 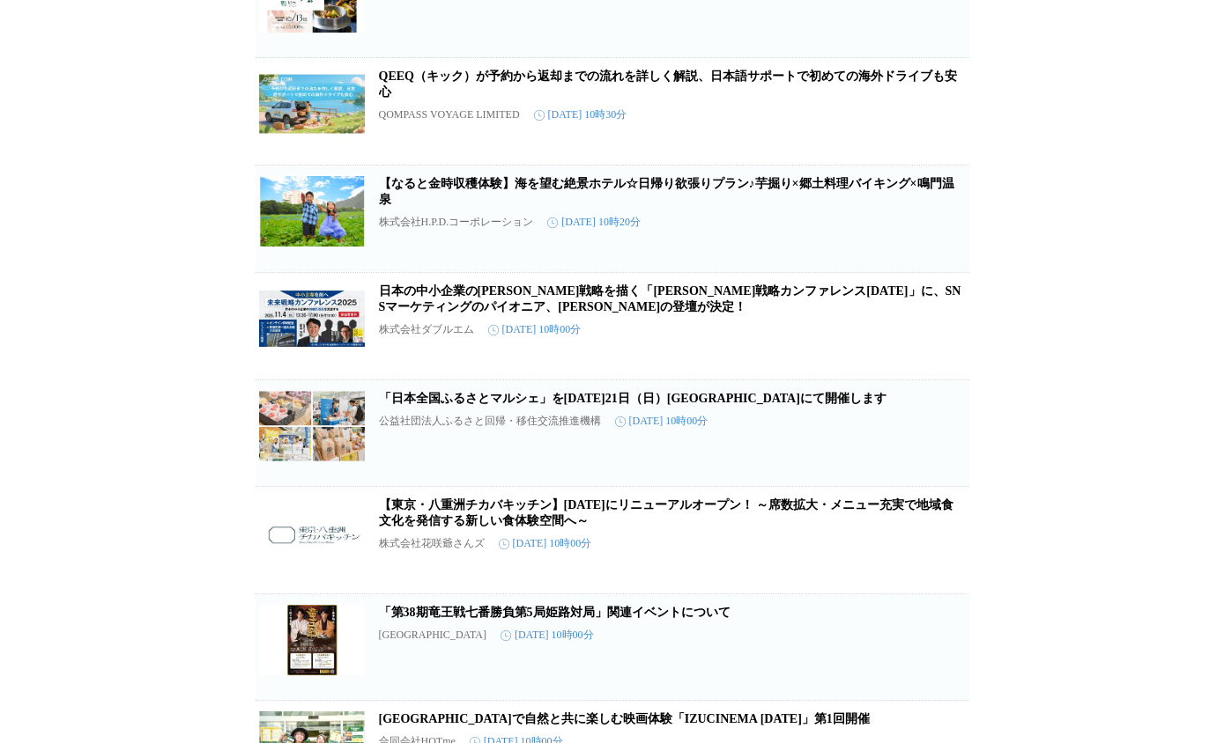 What do you see at coordinates (312, 426) in the screenshot?
I see `img: 「日本全国ふるさとマルシェ」を9月20日（土）21日（日）東京国際フォーラムにて開催します` at bounding box center [312, 426].